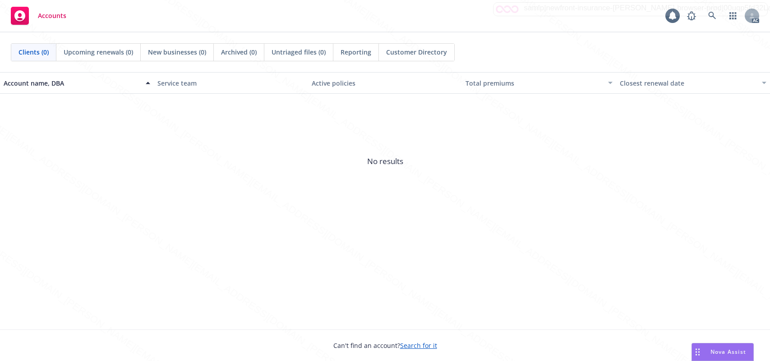 This screenshot has width=770, height=361. Describe the element at coordinates (697, 352) in the screenshot. I see `div: Drag to move` at that location.